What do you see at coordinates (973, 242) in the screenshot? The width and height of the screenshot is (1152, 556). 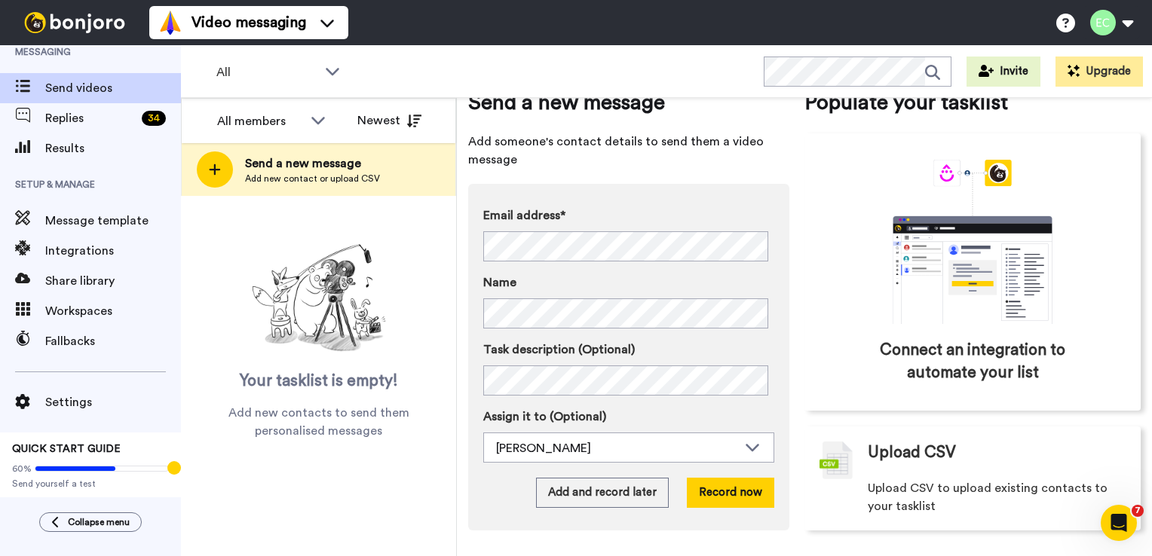 I see `div: animation` at bounding box center [973, 242].